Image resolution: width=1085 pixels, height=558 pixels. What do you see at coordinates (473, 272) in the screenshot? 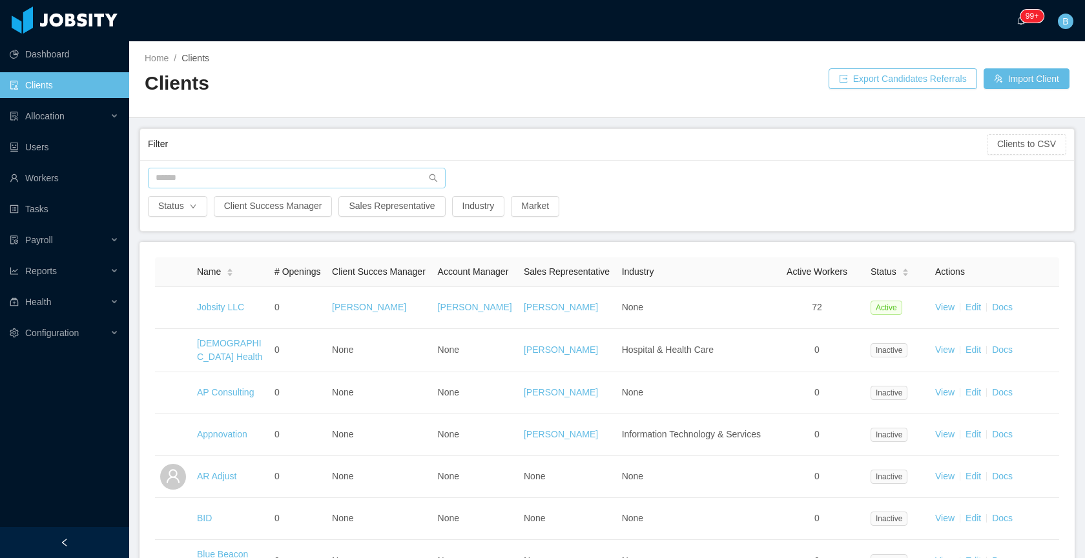
I see `span: Account Manager` at bounding box center [473, 272].